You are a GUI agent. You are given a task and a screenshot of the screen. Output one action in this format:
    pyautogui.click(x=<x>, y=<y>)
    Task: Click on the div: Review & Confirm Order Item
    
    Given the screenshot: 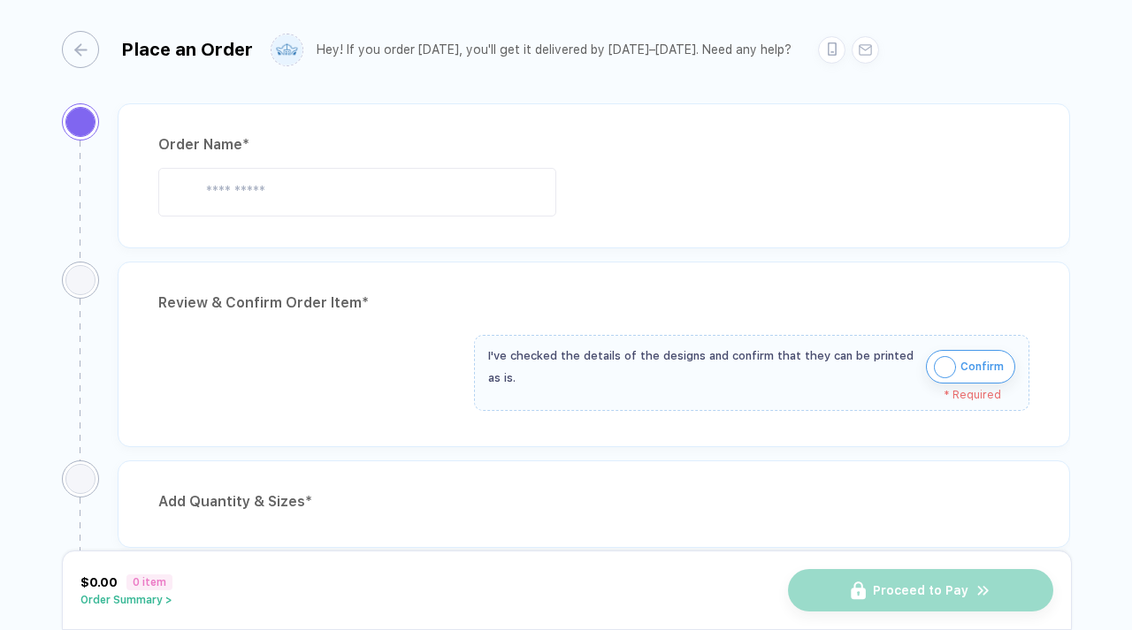 What is the action you would take?
    pyautogui.click(x=593, y=303)
    